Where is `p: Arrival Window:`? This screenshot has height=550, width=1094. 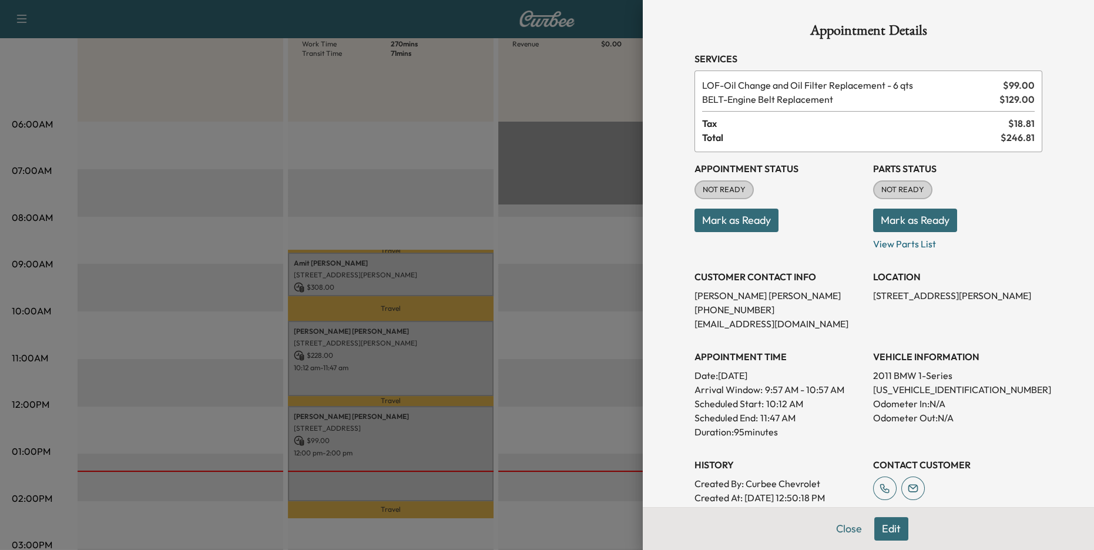
p: Arrival Window: is located at coordinates (779, 390).